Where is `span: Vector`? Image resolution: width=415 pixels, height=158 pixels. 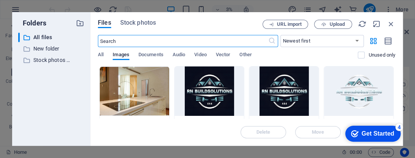
span: Vector is located at coordinates (223, 55).